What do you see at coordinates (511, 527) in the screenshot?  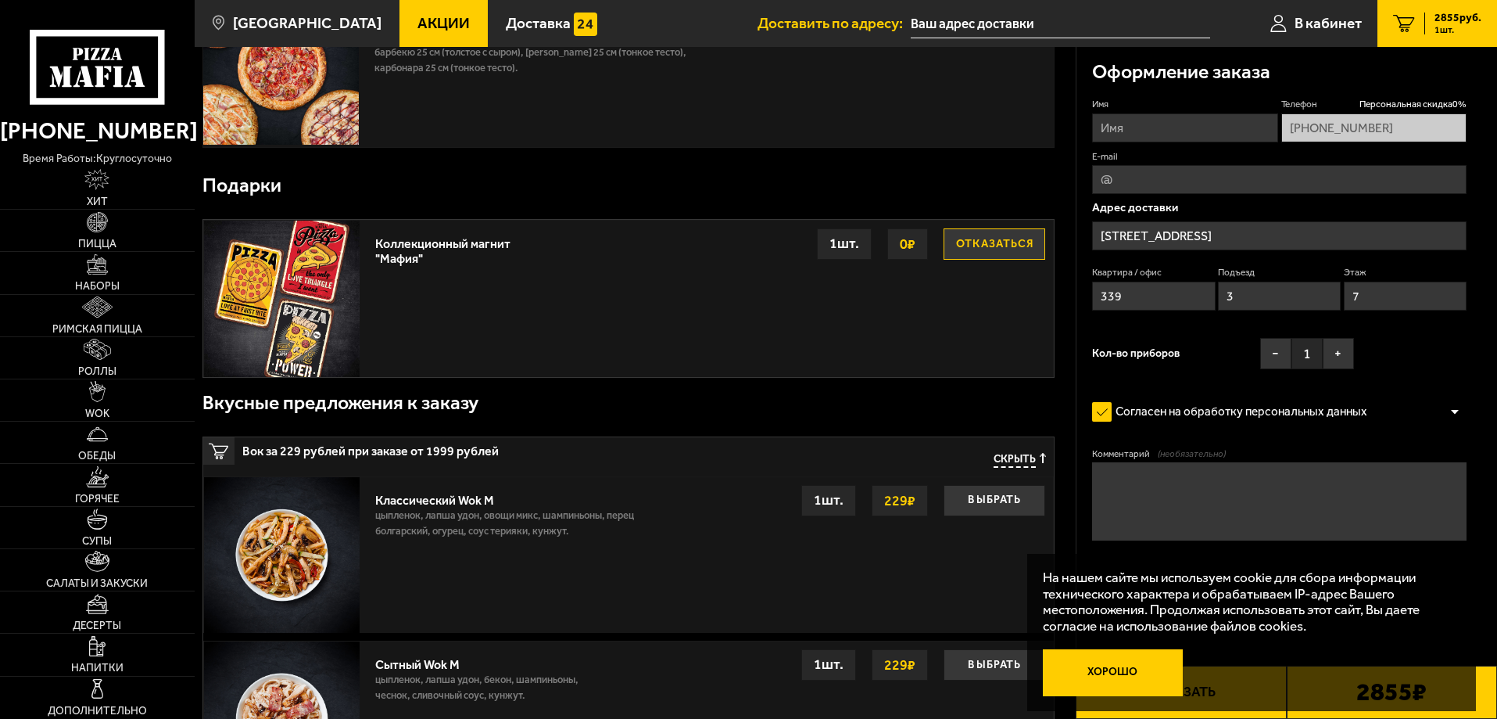 I see `p: цыпленок, лапша удон, овощи микс, шампиньоны, перец болгарский, огурец, соус терияки, кунжут.` at bounding box center [511, 527].